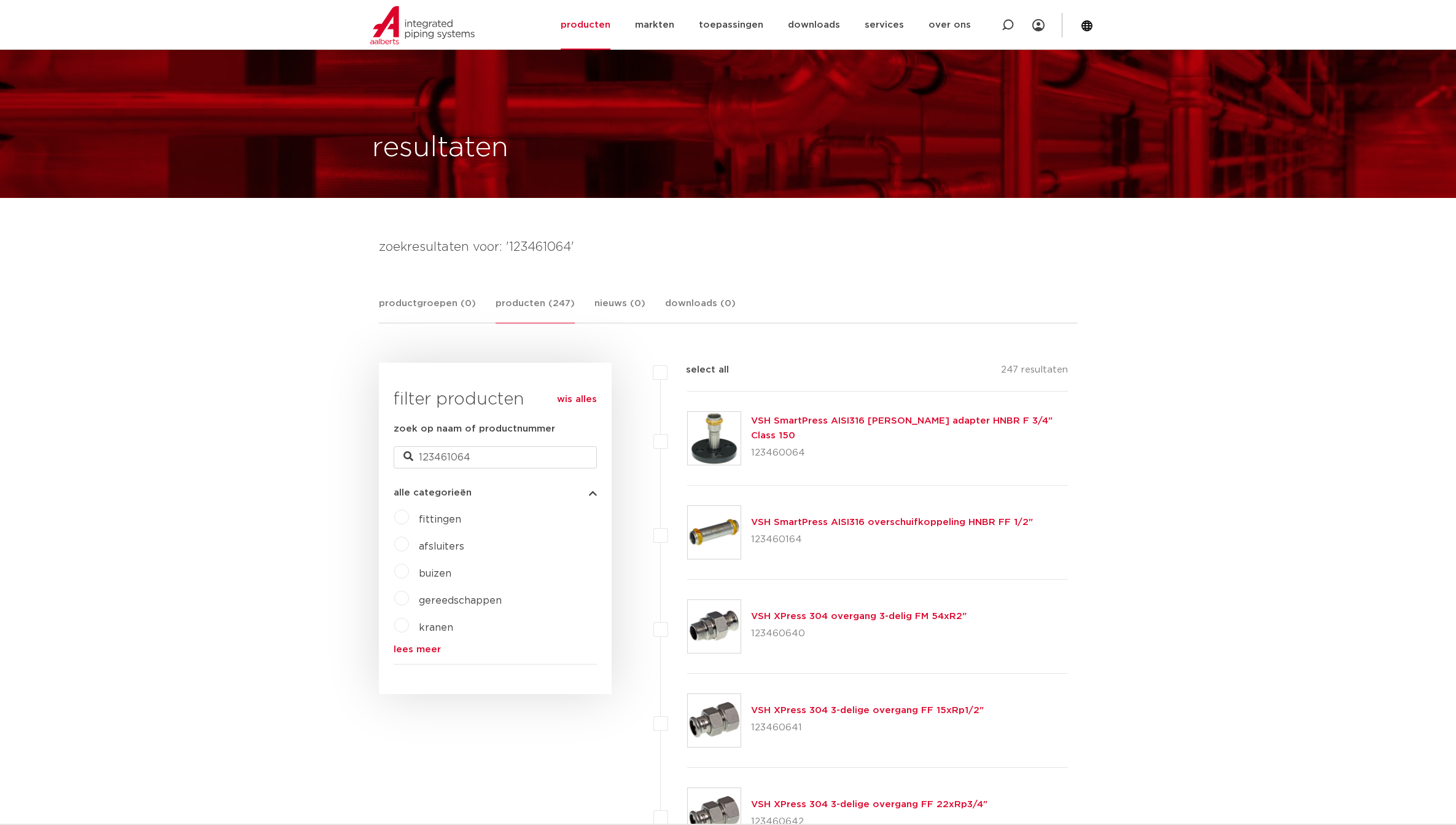 The height and width of the screenshot is (825, 1456). Describe the element at coordinates (440, 148) in the screenshot. I see `h1: resultaten` at that location.